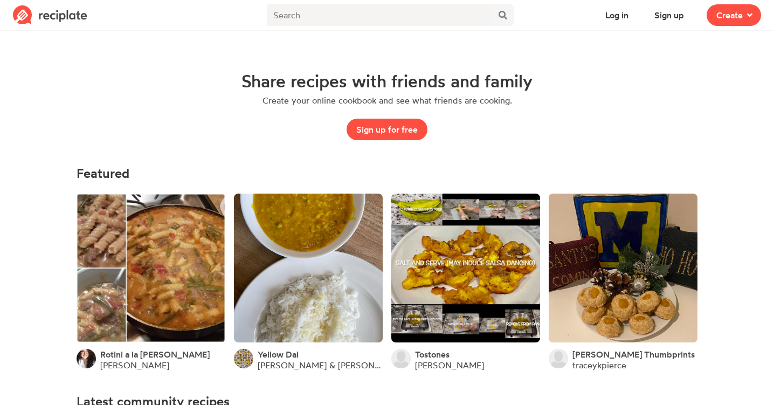  What do you see at coordinates (387, 100) in the screenshot?
I see `p: Create your online cookbook and see what friends are cooking.` at bounding box center [387, 100].